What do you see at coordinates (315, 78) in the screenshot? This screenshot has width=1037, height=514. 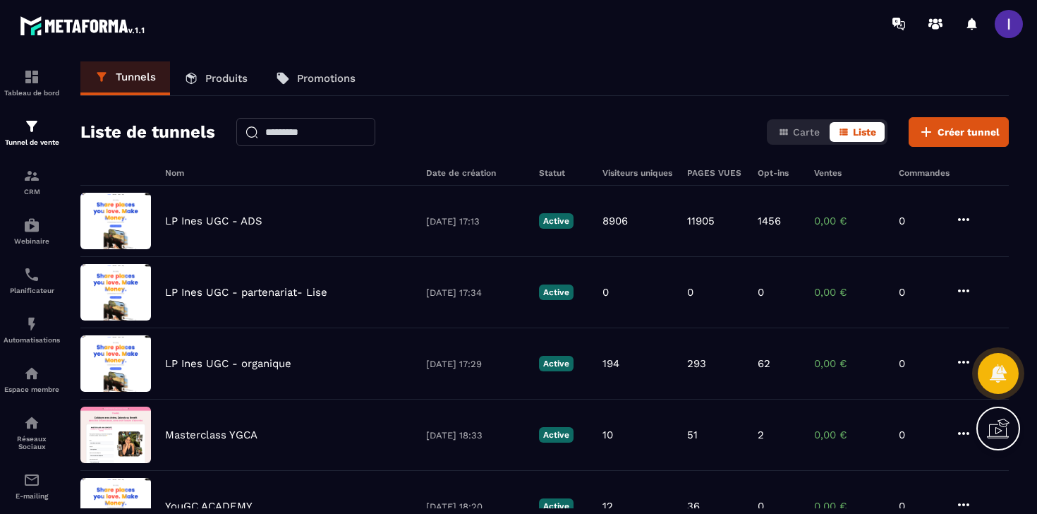 I see `a: Promotions` at bounding box center [315, 78].